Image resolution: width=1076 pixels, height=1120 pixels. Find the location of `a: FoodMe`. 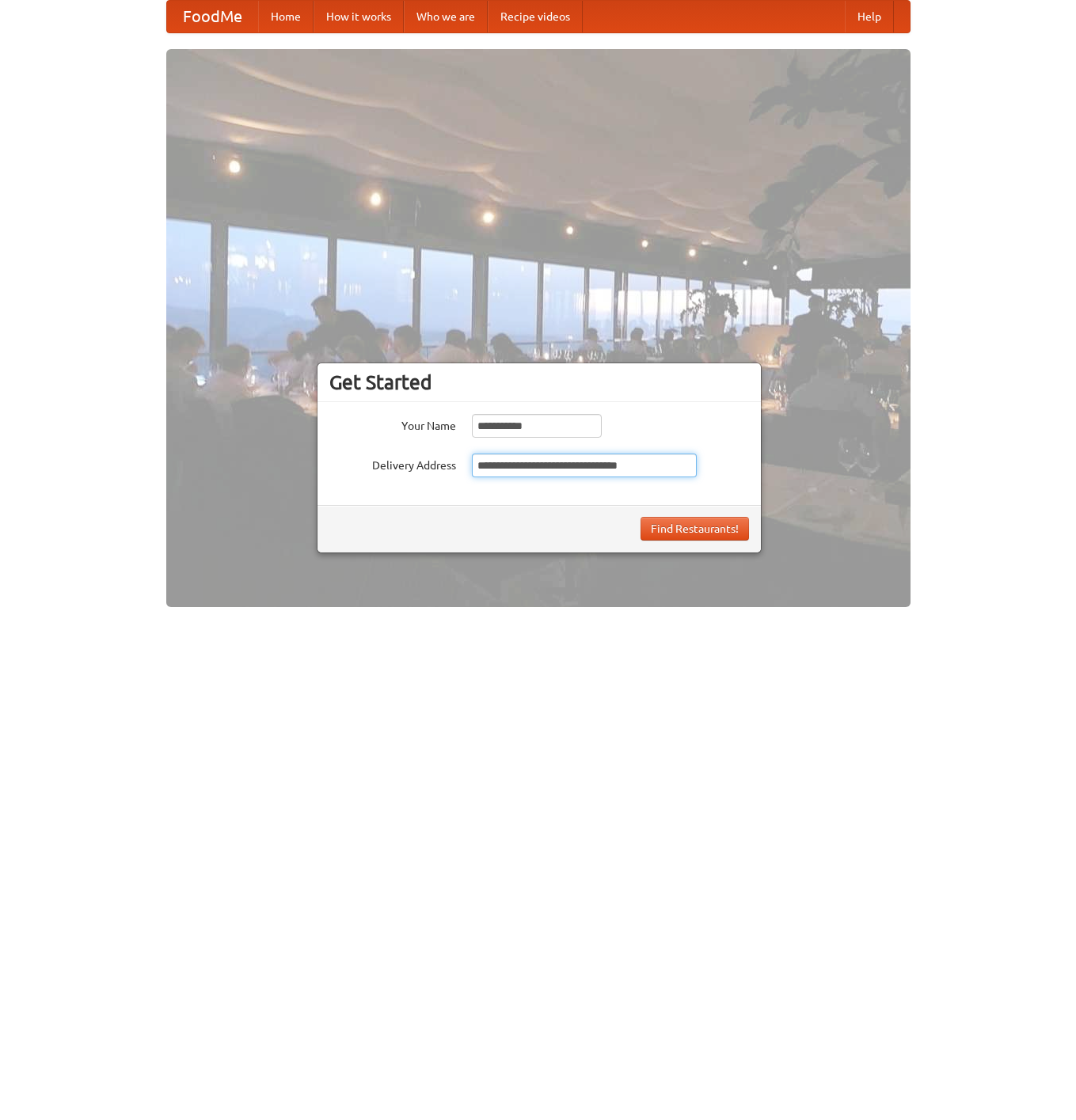

a: FoodMe is located at coordinates (212, 16).